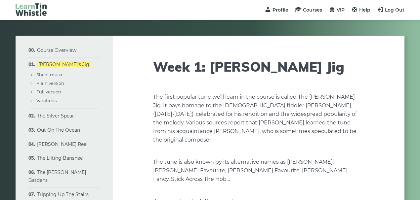  Describe the element at coordinates (336, 10) in the screenshot. I see `a: VIP` at that location.